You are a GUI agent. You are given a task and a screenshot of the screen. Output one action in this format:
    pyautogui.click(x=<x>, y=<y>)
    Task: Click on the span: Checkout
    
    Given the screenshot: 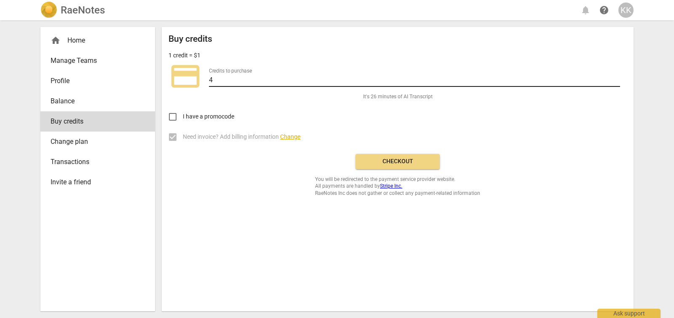 What is the action you would take?
    pyautogui.click(x=398, y=161)
    